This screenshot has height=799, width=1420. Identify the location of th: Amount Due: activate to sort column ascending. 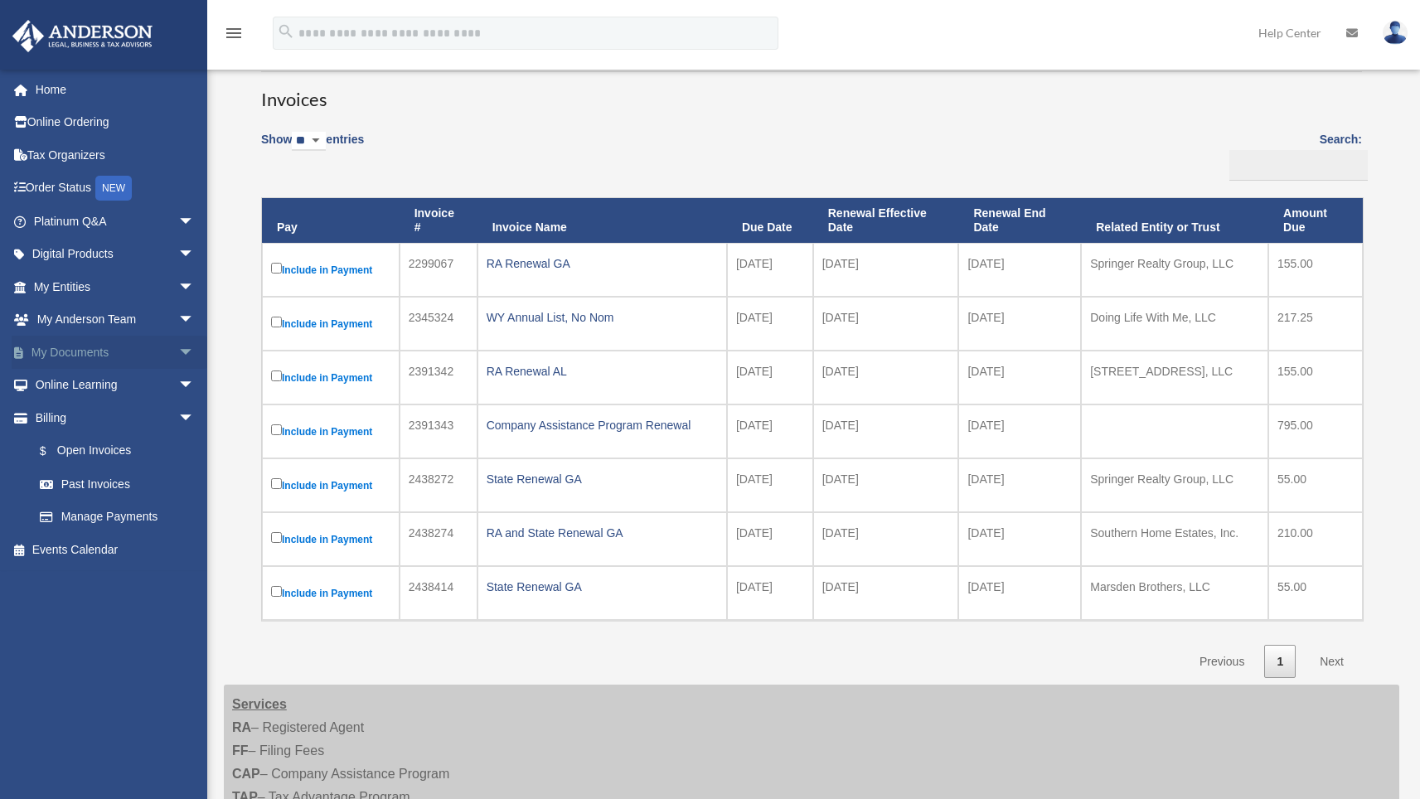
(1315, 220).